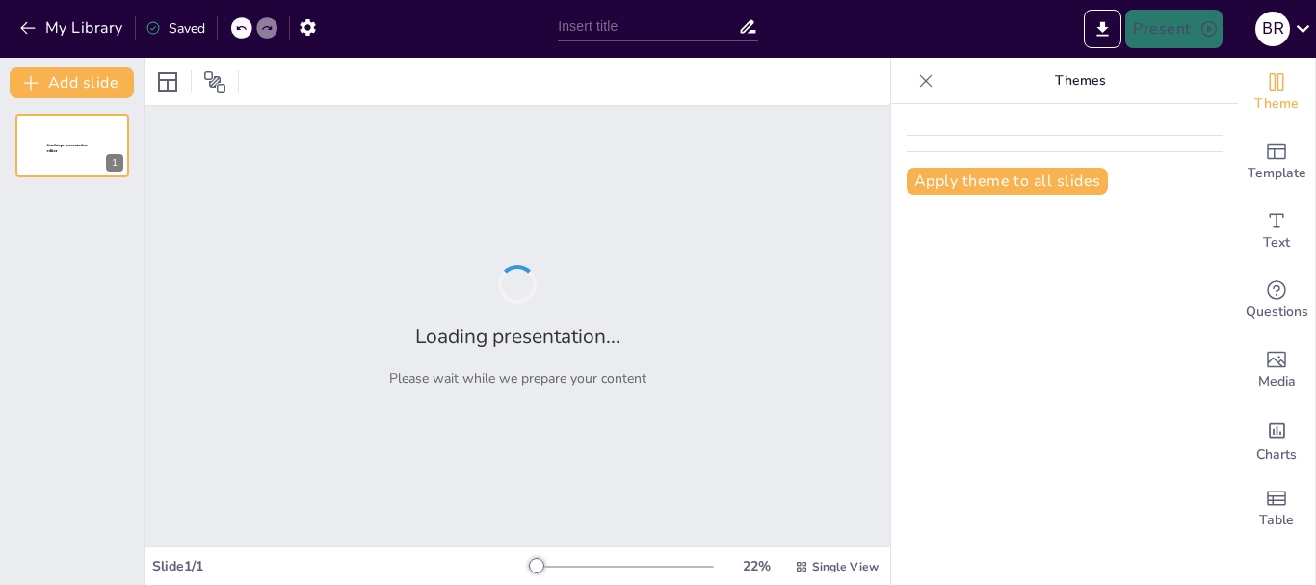 The height and width of the screenshot is (585, 1316). Describe the element at coordinates (1173, 29) in the screenshot. I see `button: Present` at that location.